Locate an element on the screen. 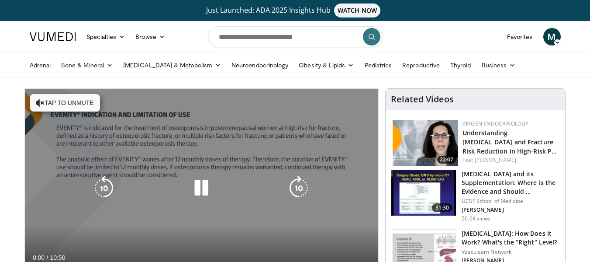 This screenshot has height=262, width=590. a: Adrenal is located at coordinates (40, 65).